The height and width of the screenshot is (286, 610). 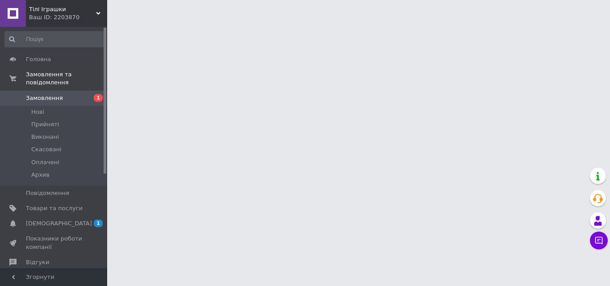 What do you see at coordinates (68, 17) in the screenshot?
I see `div: Ваш ID: 2203870` at bounding box center [68, 17].